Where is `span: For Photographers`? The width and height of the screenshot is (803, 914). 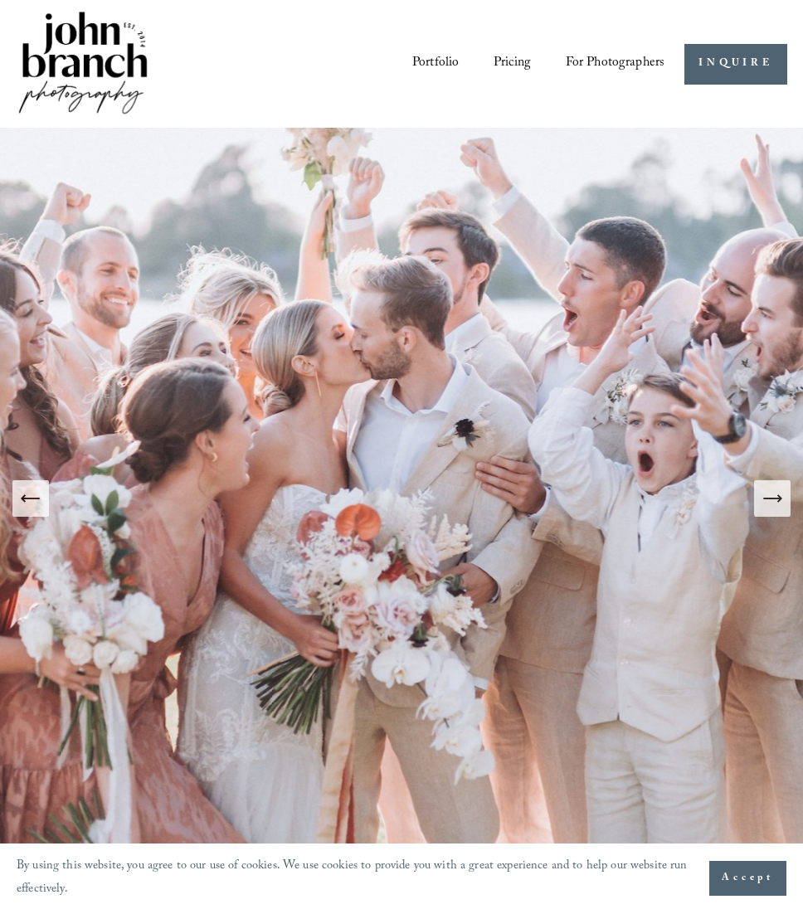 span: For Photographers is located at coordinates (615, 64).